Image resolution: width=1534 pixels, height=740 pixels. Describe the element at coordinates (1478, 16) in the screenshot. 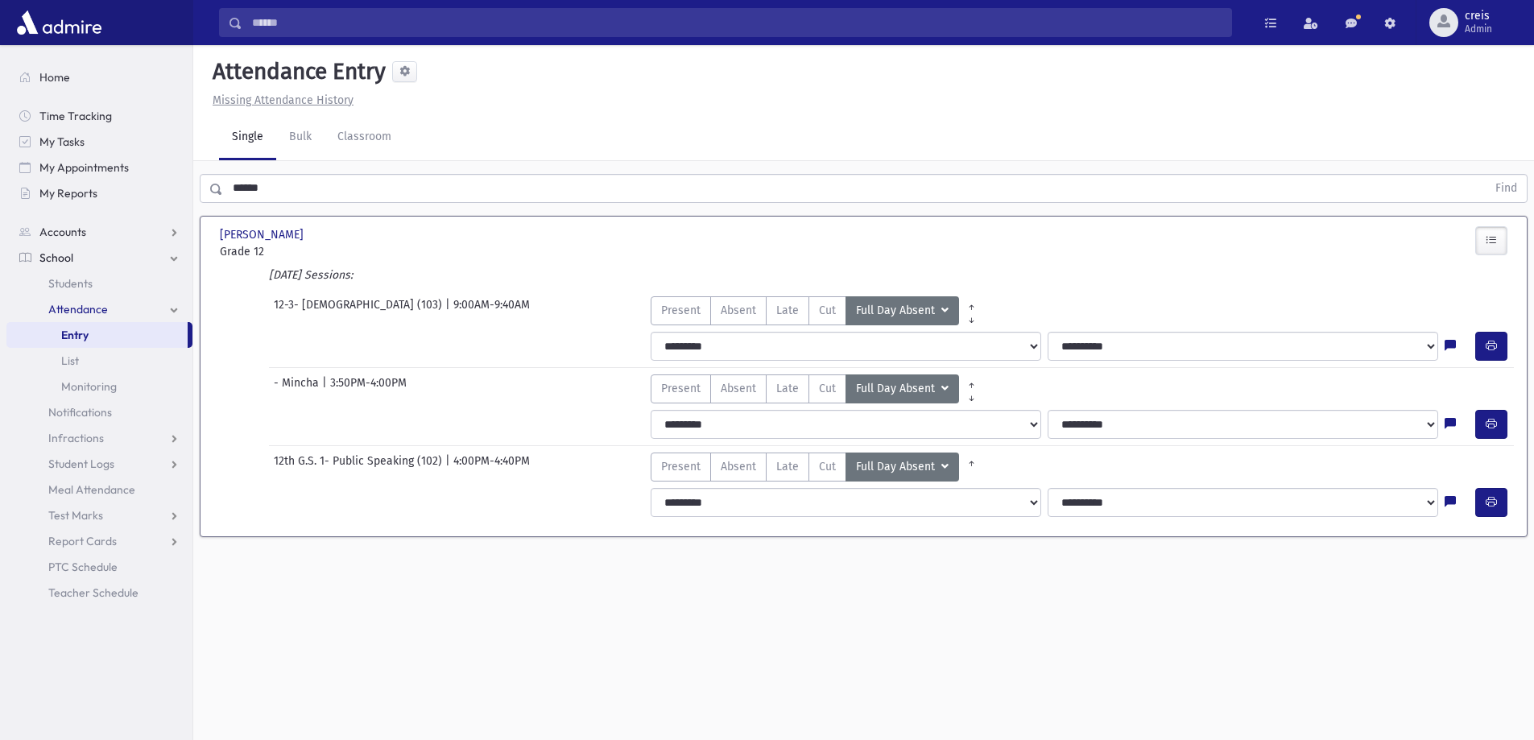

I see `span: creis` at that location.